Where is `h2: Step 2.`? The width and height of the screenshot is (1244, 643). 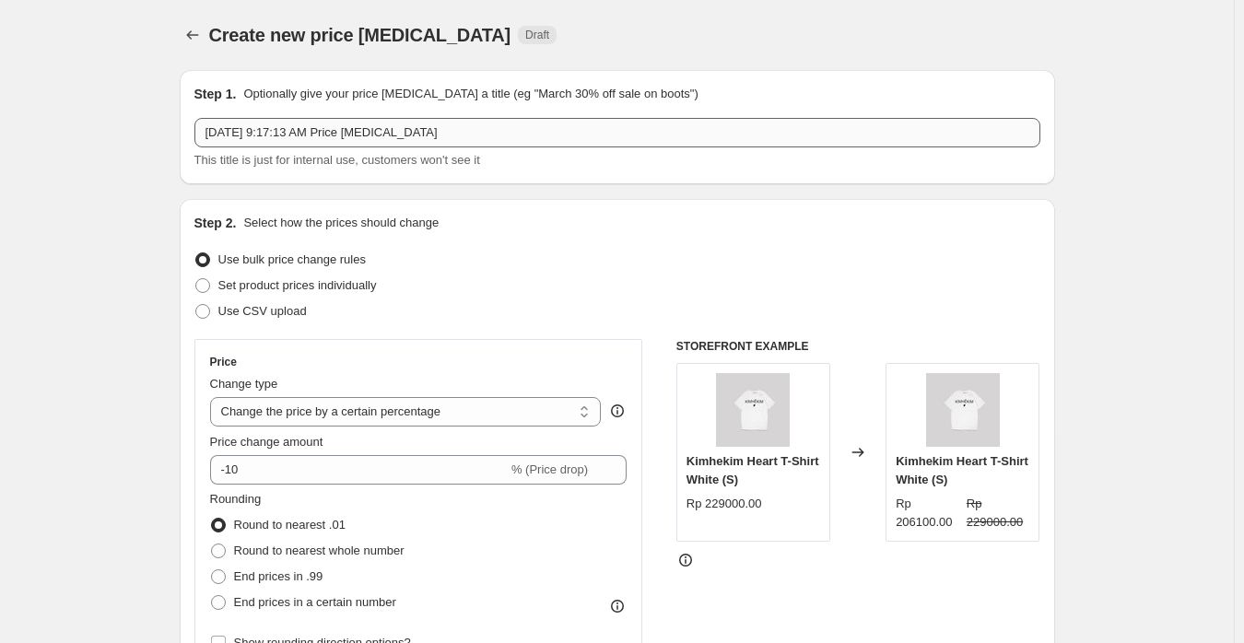 h2: Step 2. is located at coordinates (216, 223).